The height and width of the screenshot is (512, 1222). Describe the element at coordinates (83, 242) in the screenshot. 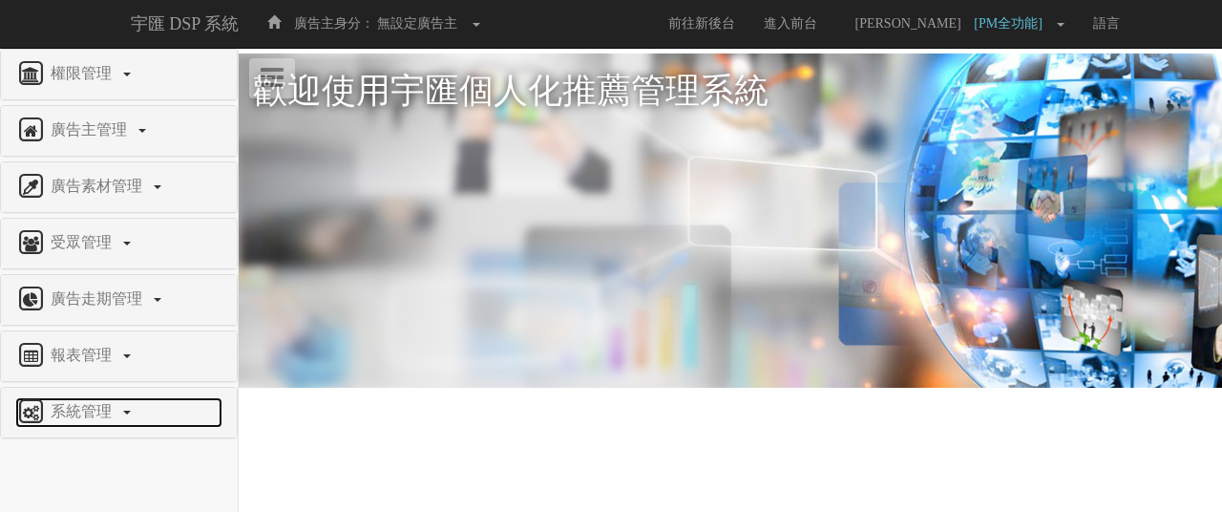

I see `span: 受眾管理` at that location.